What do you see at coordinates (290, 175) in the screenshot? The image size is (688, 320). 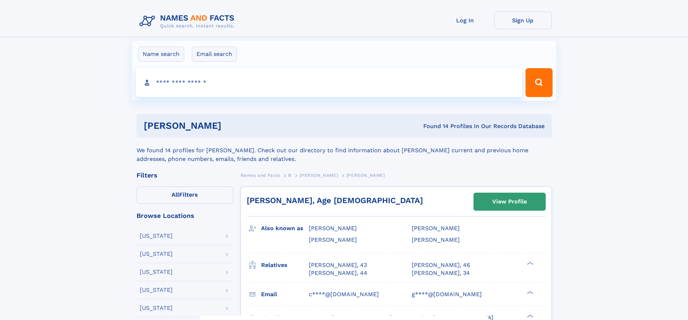 I see `span: B` at bounding box center [290, 175].